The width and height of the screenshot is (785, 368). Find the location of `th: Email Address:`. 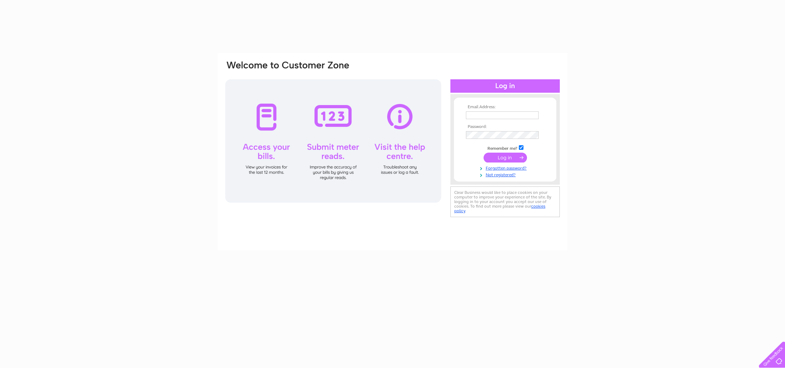

th: Email Address: is located at coordinates (505, 107).